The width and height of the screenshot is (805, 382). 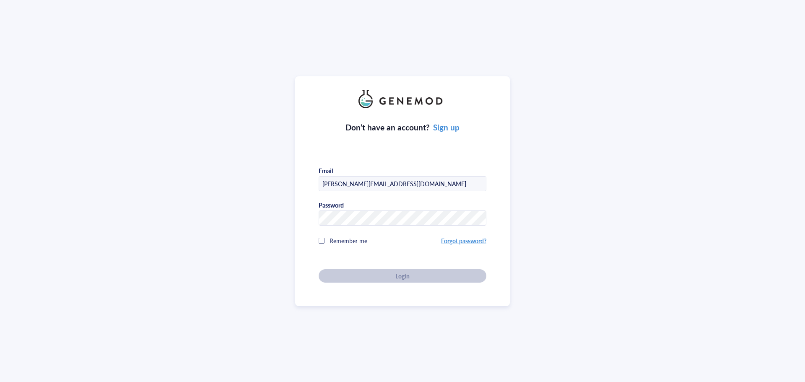 What do you see at coordinates (326, 171) in the screenshot?
I see `div: Email` at bounding box center [326, 171].